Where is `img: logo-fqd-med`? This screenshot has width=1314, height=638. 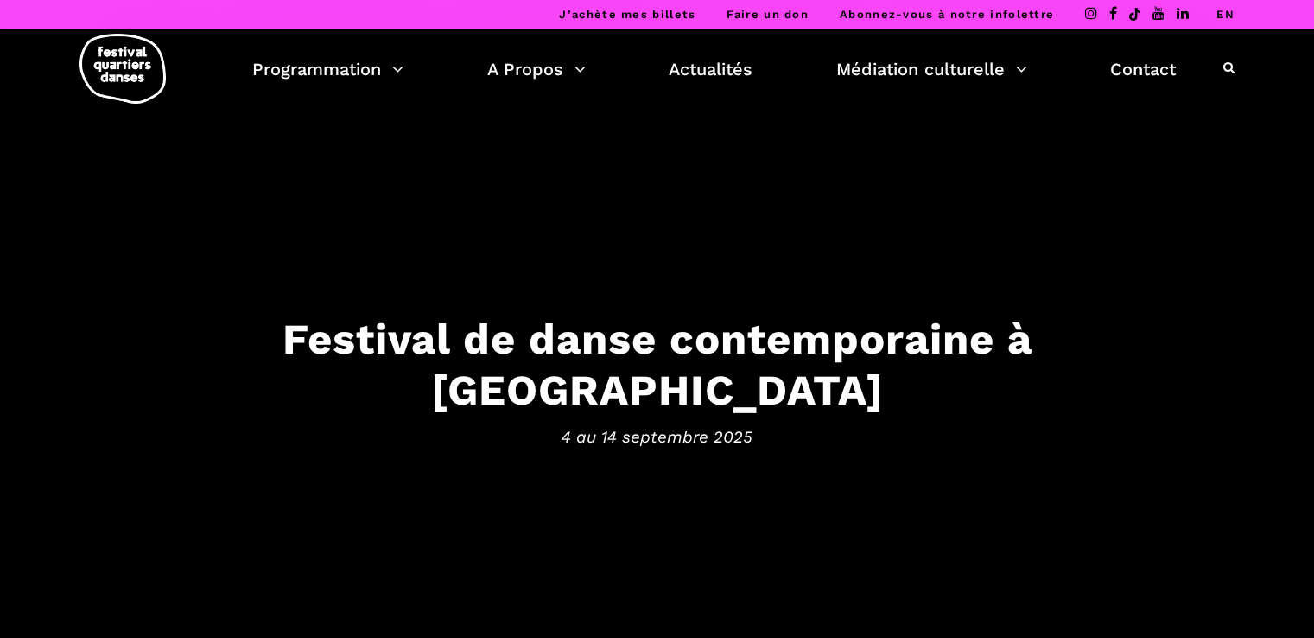 img: logo-fqd-med is located at coordinates (123, 68).